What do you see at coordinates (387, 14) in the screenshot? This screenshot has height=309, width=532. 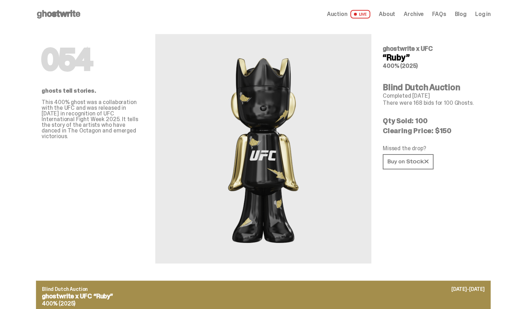 I see `a: About` at bounding box center [387, 14].